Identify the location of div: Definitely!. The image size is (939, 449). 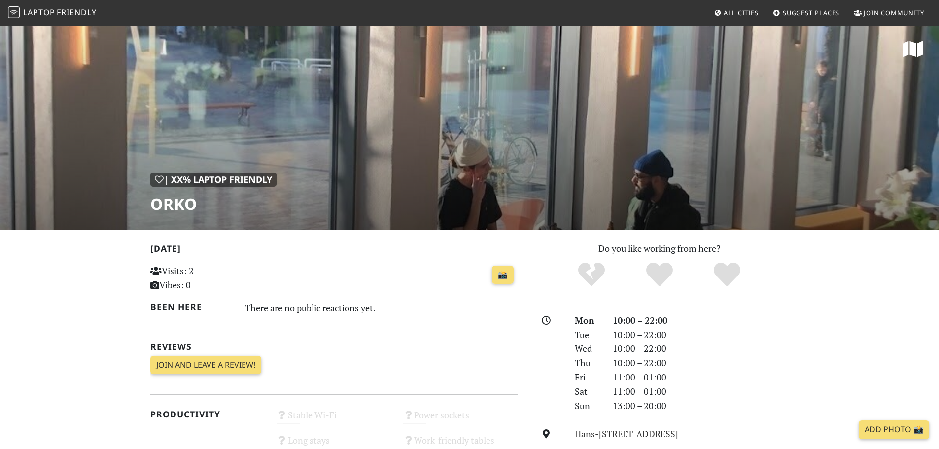
(727, 274).